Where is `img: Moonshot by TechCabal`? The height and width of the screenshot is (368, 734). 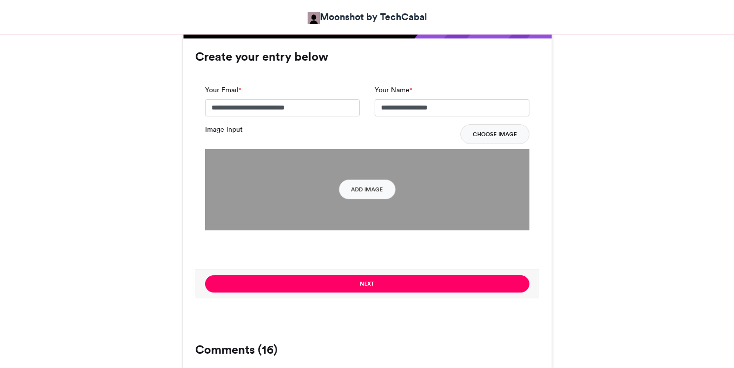 img: Moonshot by TechCabal is located at coordinates (313, 18).